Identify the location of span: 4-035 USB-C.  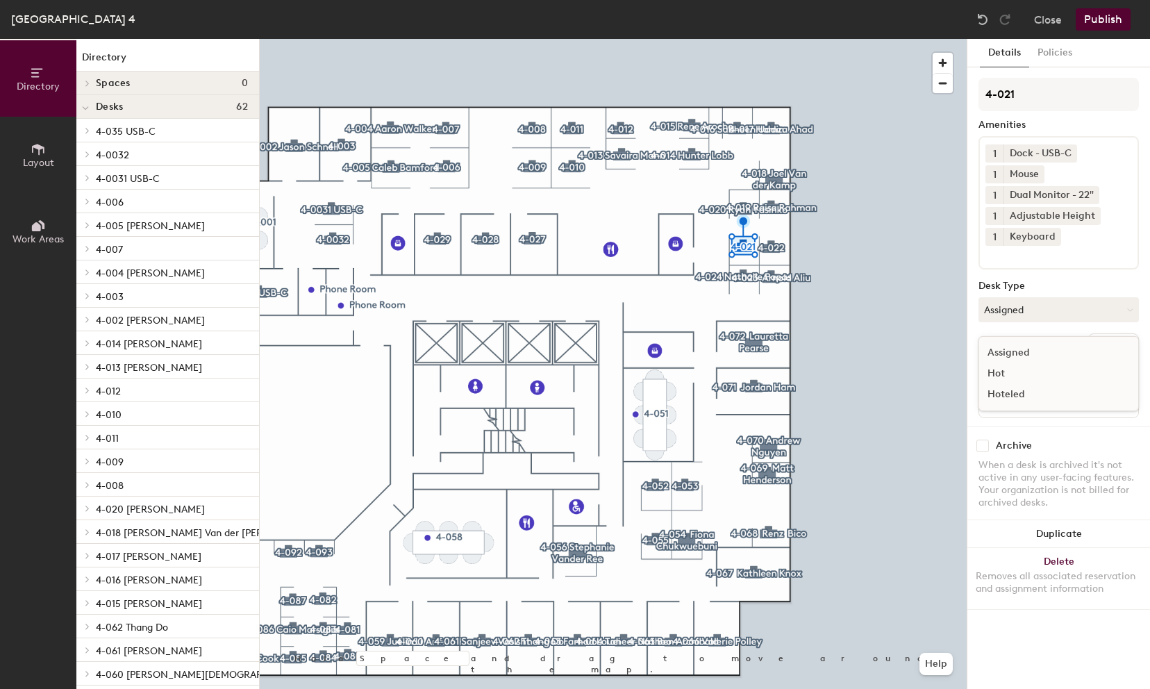
(126, 131).